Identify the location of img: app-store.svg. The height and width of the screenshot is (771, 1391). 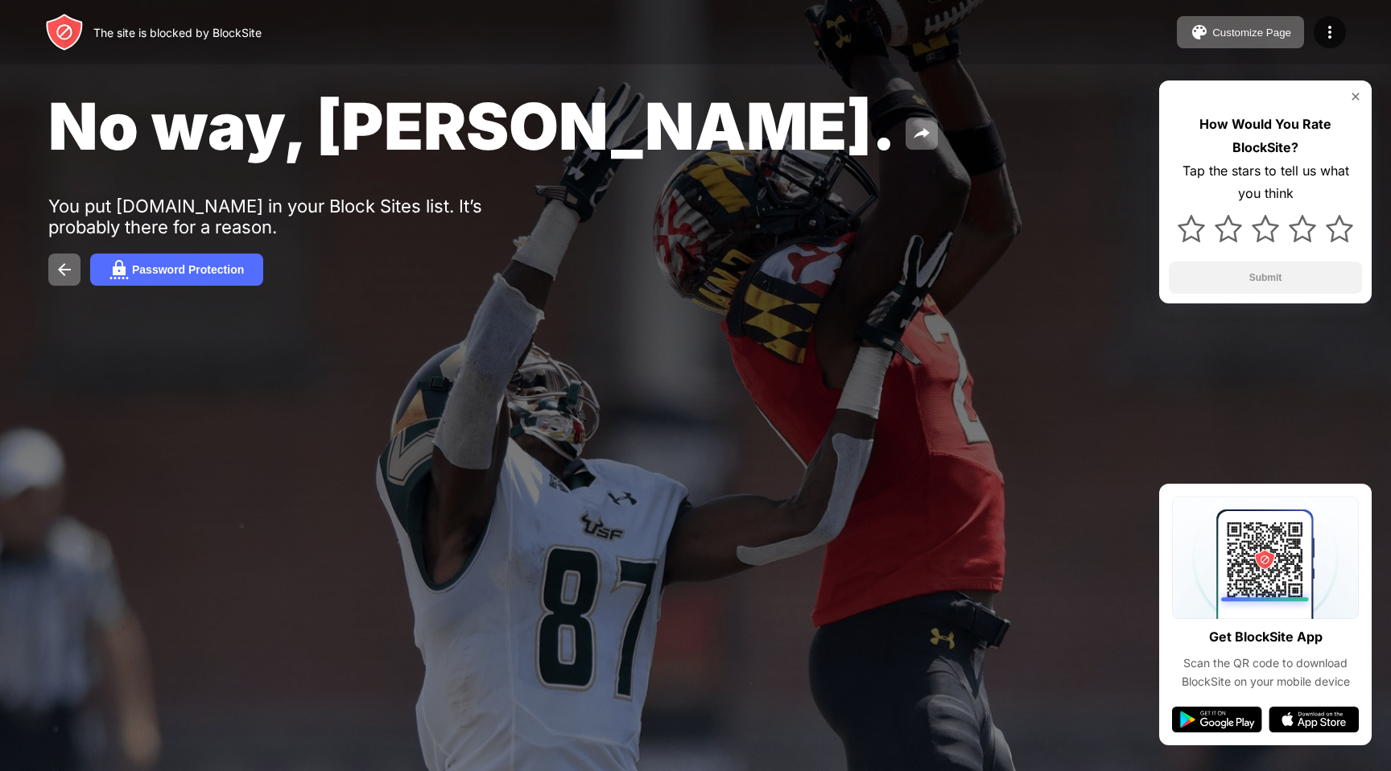
(1314, 720).